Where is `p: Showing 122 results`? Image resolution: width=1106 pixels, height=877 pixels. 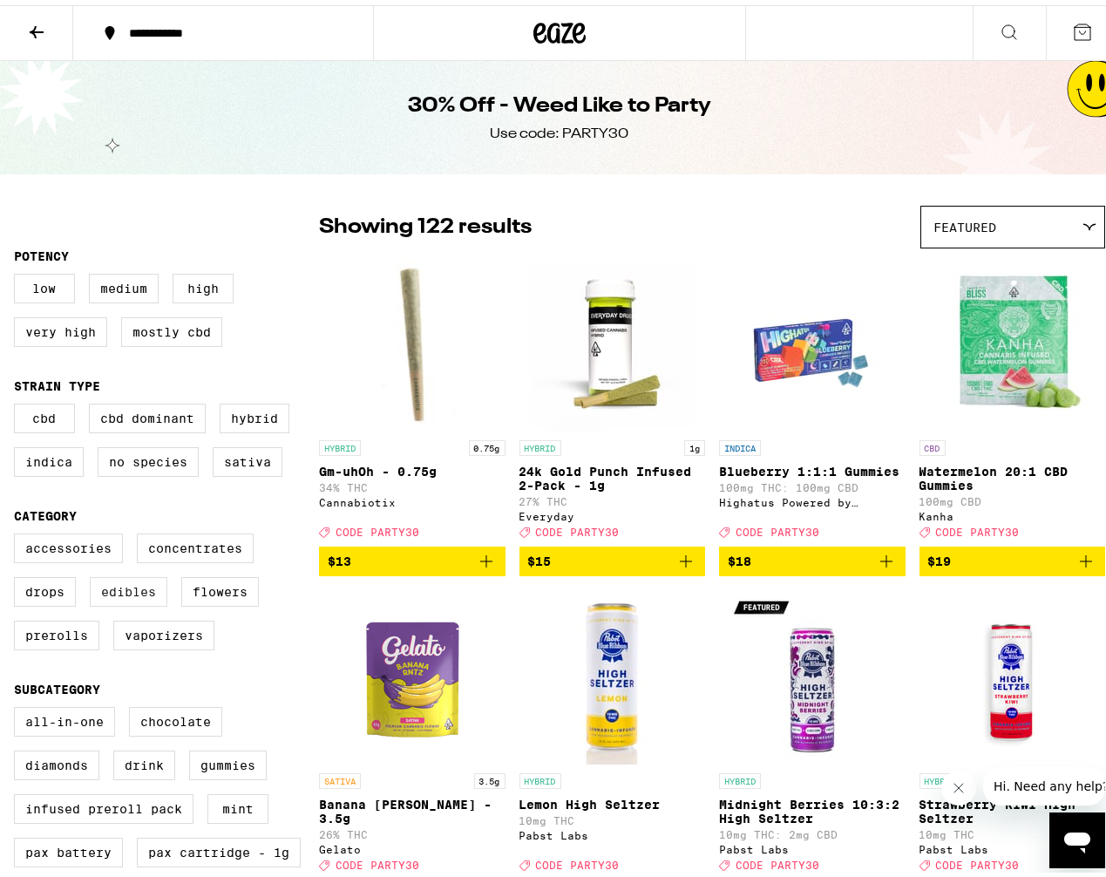
p: Showing 122 results is located at coordinates (425, 222).